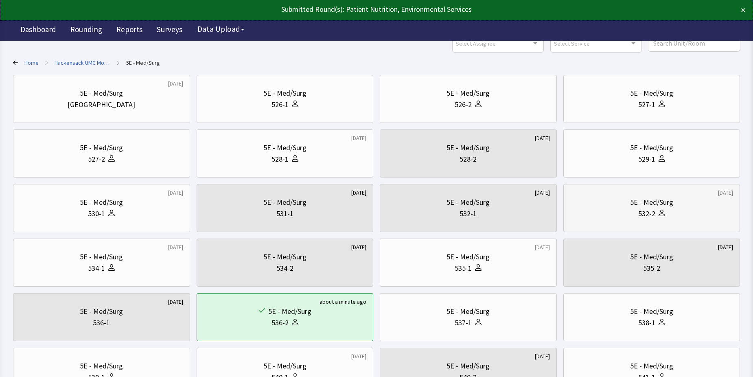 This screenshot has height=377, width=753. I want to click on a: Hackensack UMC Mountainside, so click(82, 63).